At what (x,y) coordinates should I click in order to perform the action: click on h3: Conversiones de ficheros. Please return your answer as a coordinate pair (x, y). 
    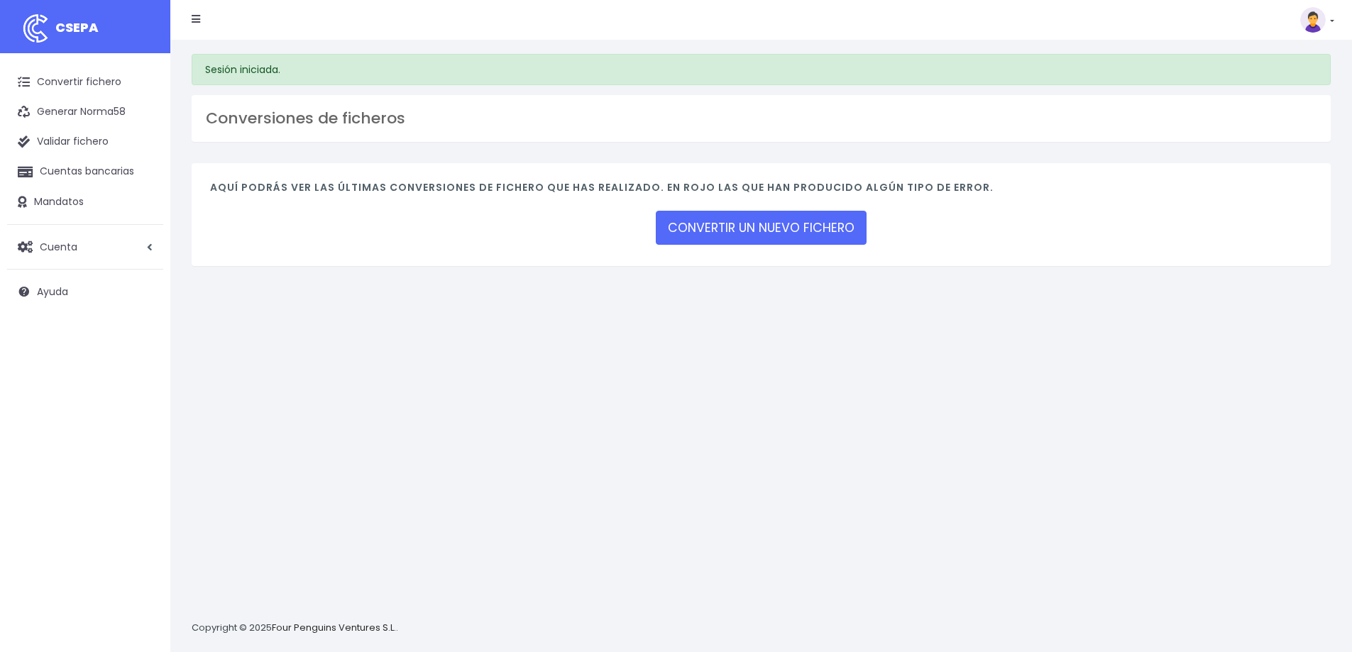
    Looking at the image, I should click on (761, 119).